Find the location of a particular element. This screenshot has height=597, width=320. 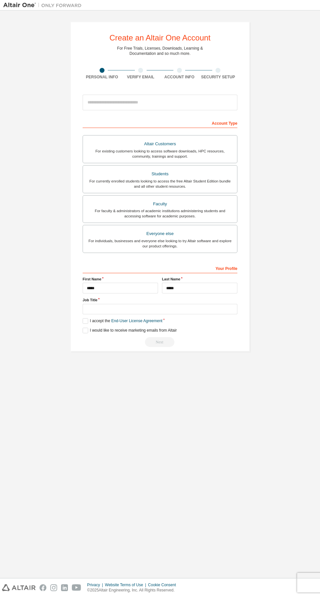

div: For faculty & administrators of academic institutions administering students and accessing softwa... is located at coordinates (160, 213).